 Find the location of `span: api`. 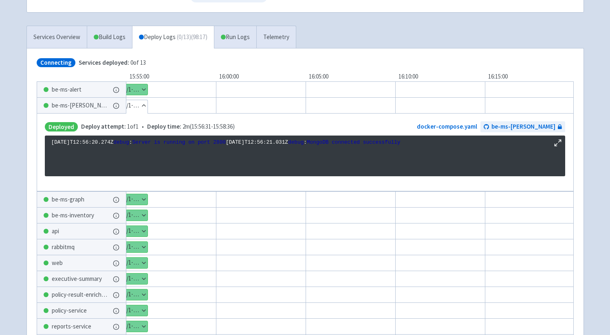

span: api is located at coordinates (55, 231).